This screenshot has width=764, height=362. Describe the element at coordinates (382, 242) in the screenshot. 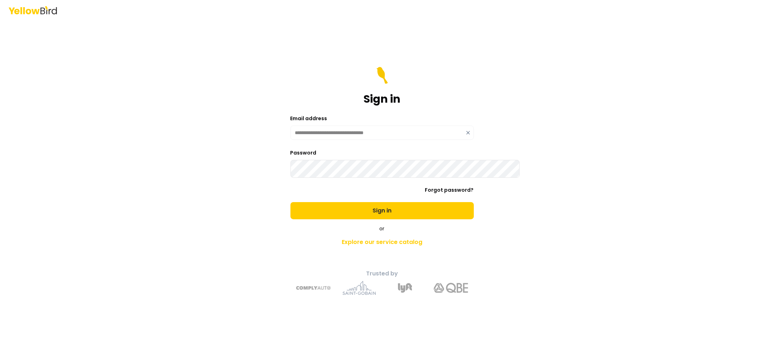

I see `a: Explore our service catalog` at that location.